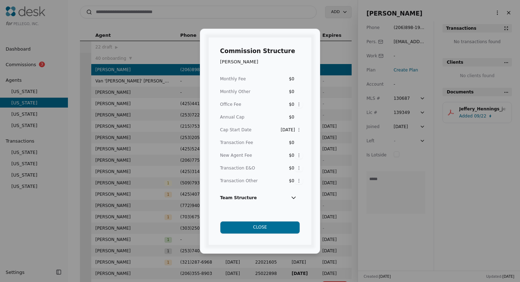 Image resolution: width=520 pixels, height=282 pixels. I want to click on div: Transaction Other, so click(249, 181).